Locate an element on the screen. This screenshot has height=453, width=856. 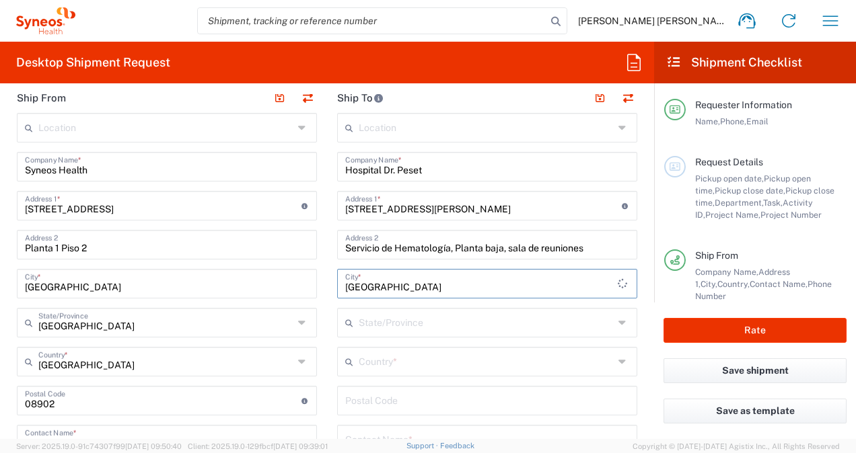
span: Company Name, is located at coordinates (726, 272).